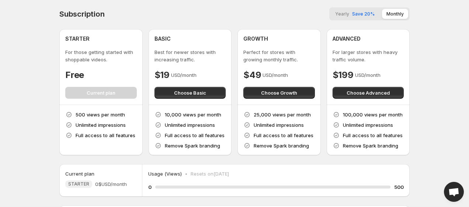 Image resolution: width=469 pixels, height=207 pixels. What do you see at coordinates (369, 93) in the screenshot?
I see `button: Choose Advanced` at bounding box center [369, 93].